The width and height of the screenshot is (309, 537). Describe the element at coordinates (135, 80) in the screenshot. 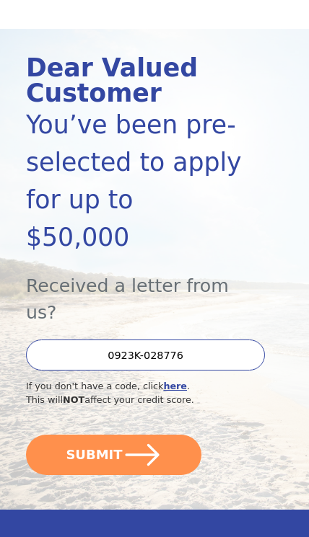

I see `div: Dear Valued Customer` at that location.